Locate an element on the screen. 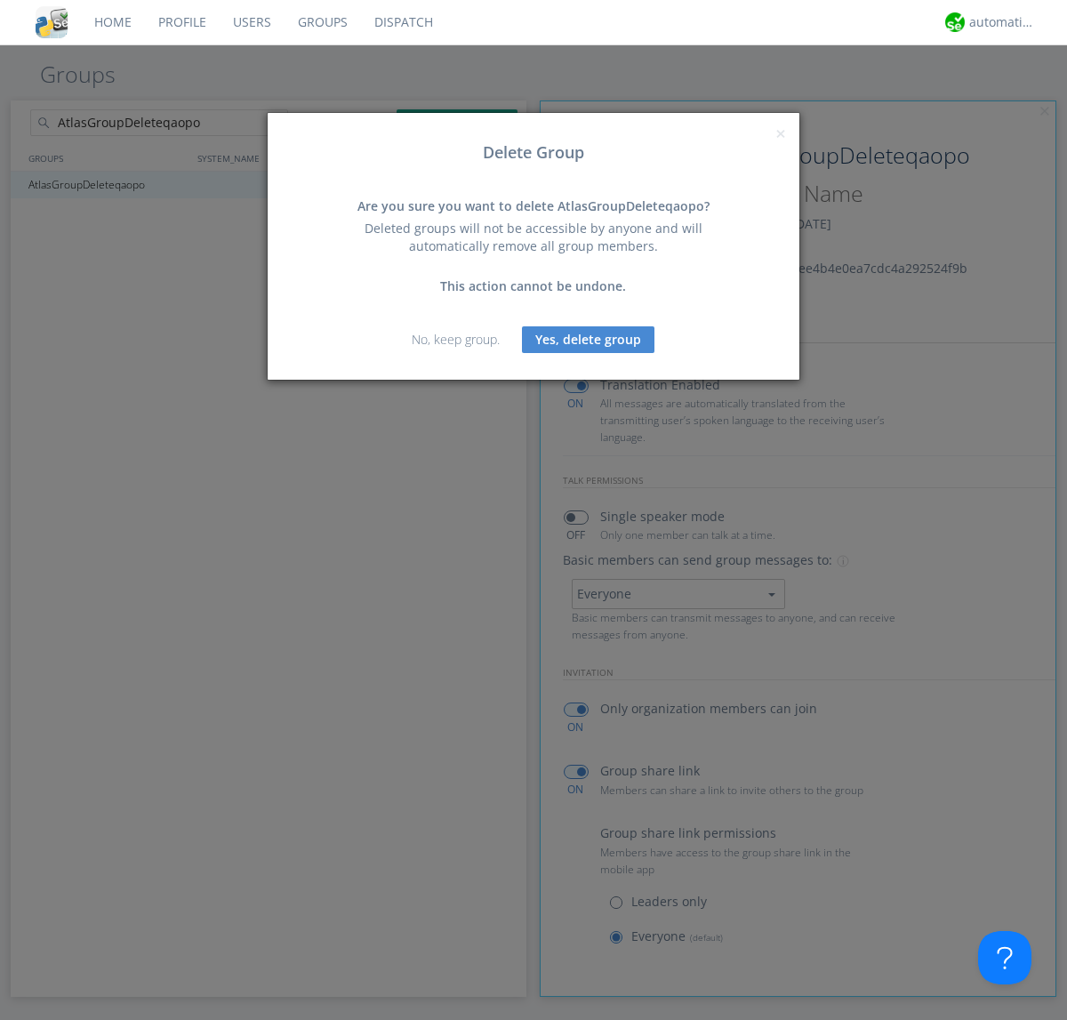  div: Deleted groups will not be accessible by anyone and will automatically remove all group members. is located at coordinates (533, 237).